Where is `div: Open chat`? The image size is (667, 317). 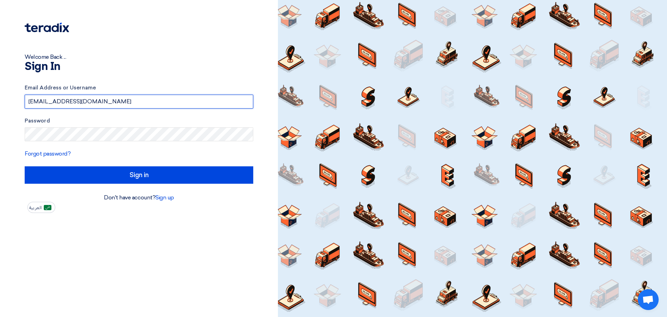 div: Open chat is located at coordinates (649, 299).